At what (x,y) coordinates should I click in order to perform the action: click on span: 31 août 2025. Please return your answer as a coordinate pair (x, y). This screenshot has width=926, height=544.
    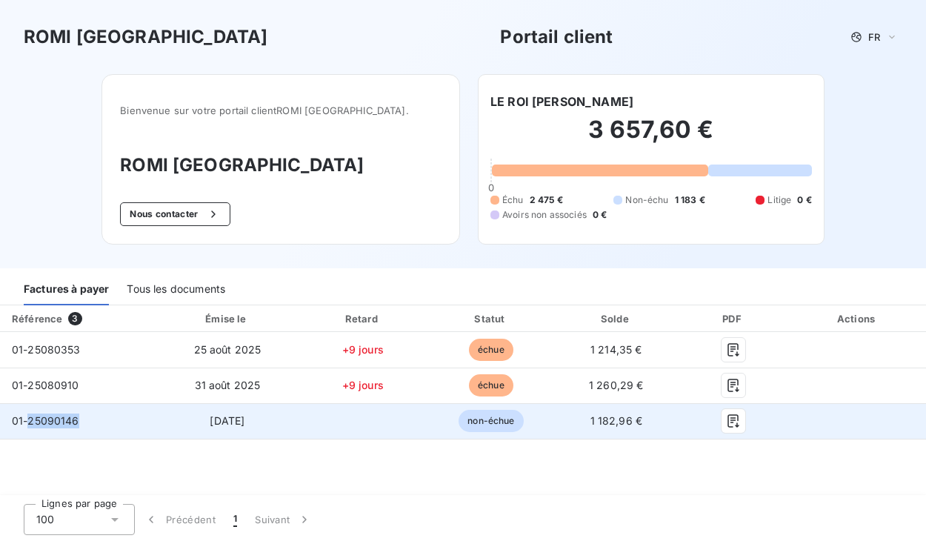
    Looking at the image, I should click on (227, 384).